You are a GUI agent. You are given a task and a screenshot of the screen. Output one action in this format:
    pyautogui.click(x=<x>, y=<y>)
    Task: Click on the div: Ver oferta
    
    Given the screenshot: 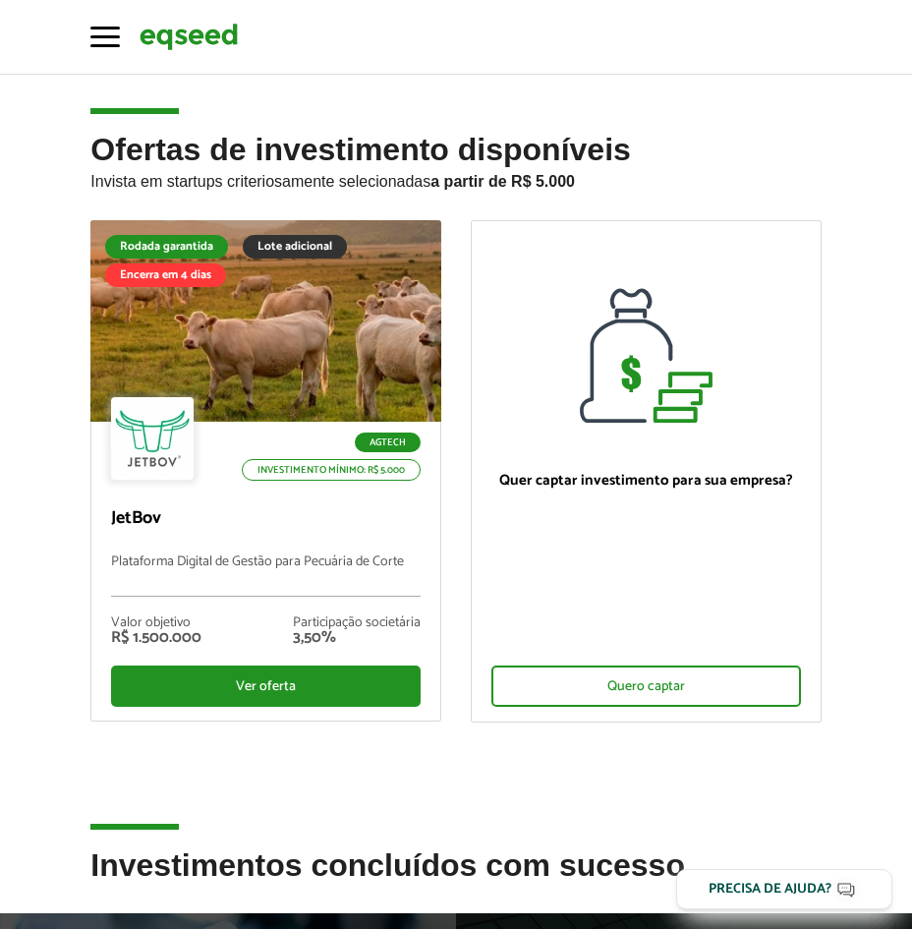 What is the action you would take?
    pyautogui.click(x=265, y=686)
    